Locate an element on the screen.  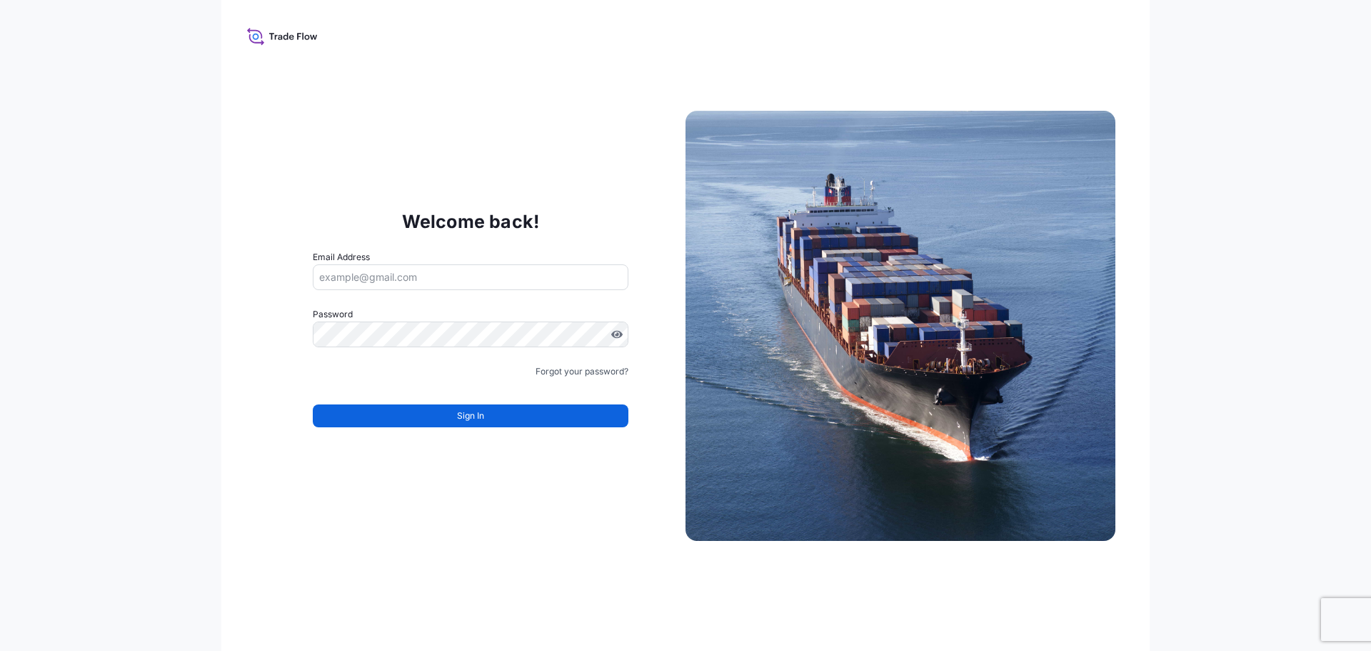
p: Welcome back! is located at coordinates (471, 221).